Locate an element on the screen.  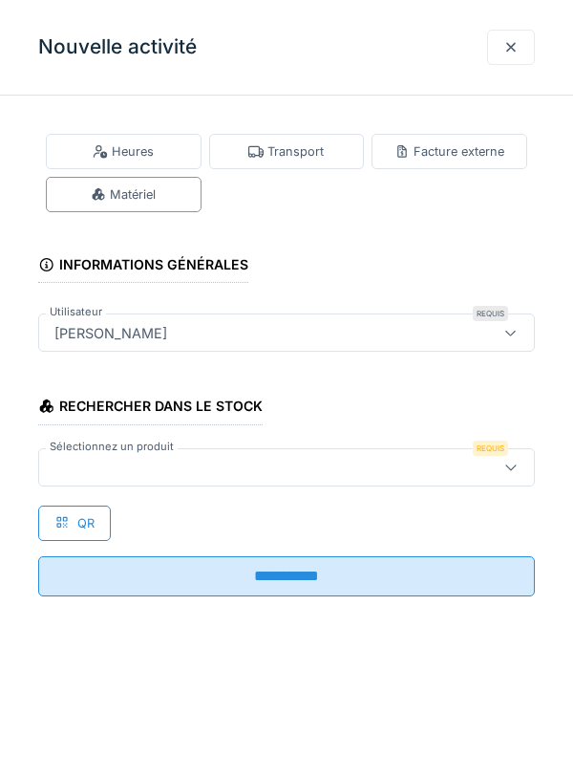
div: Heures is located at coordinates (123, 151).